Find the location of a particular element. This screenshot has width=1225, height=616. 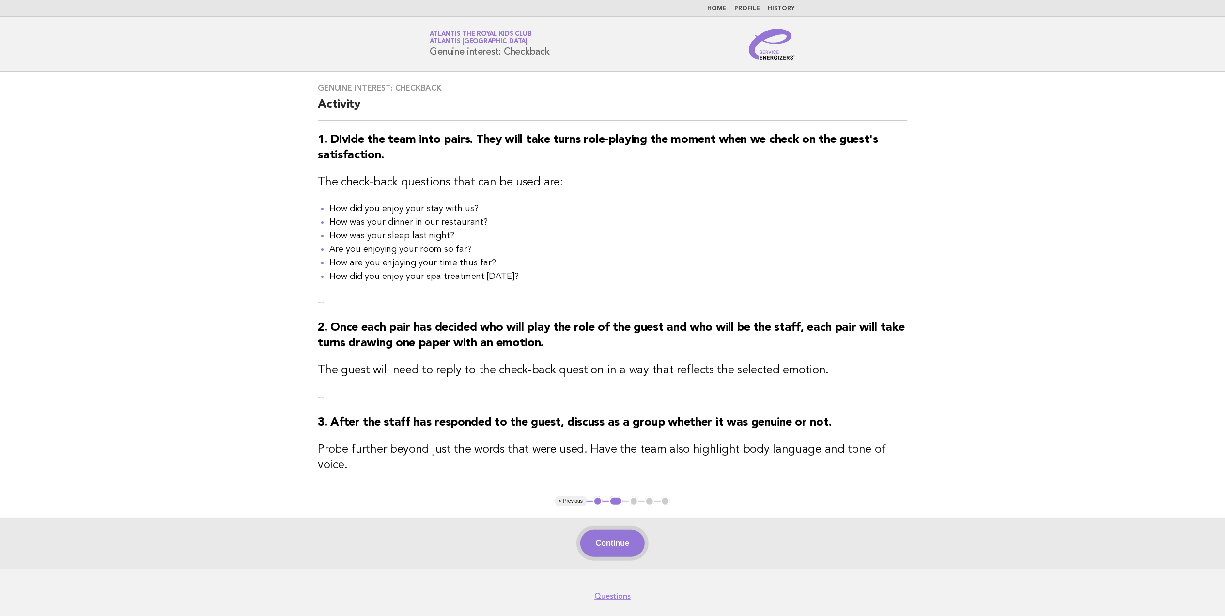

li: How was your dinner in our restaurant? is located at coordinates (618, 222).